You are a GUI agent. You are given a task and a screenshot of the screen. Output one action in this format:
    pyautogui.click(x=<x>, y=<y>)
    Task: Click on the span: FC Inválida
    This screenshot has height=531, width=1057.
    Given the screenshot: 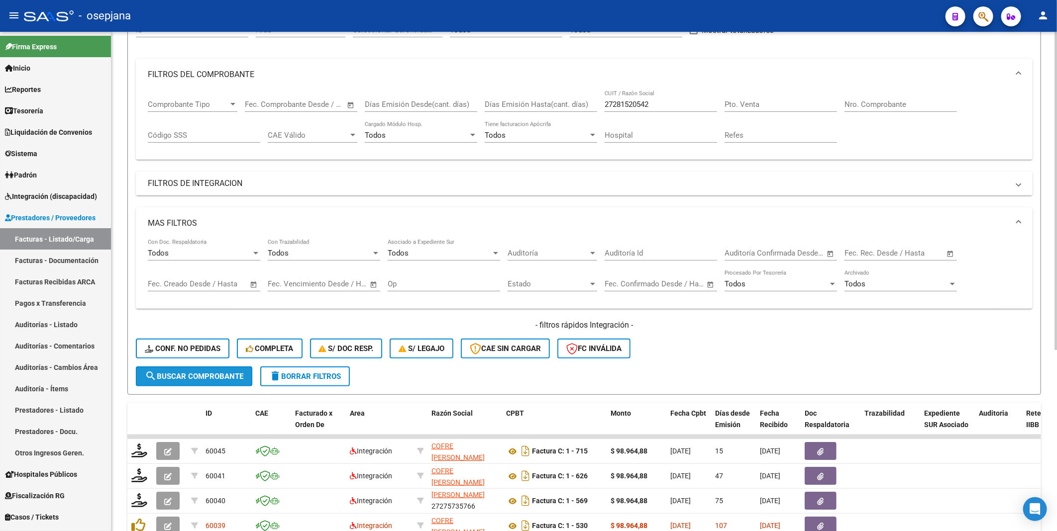 What is the action you would take?
    pyautogui.click(x=593, y=349)
    